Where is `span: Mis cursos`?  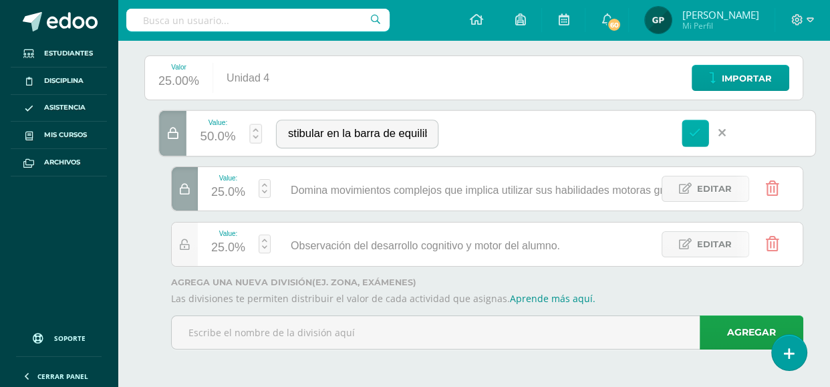 span: Mis cursos is located at coordinates (65, 135).